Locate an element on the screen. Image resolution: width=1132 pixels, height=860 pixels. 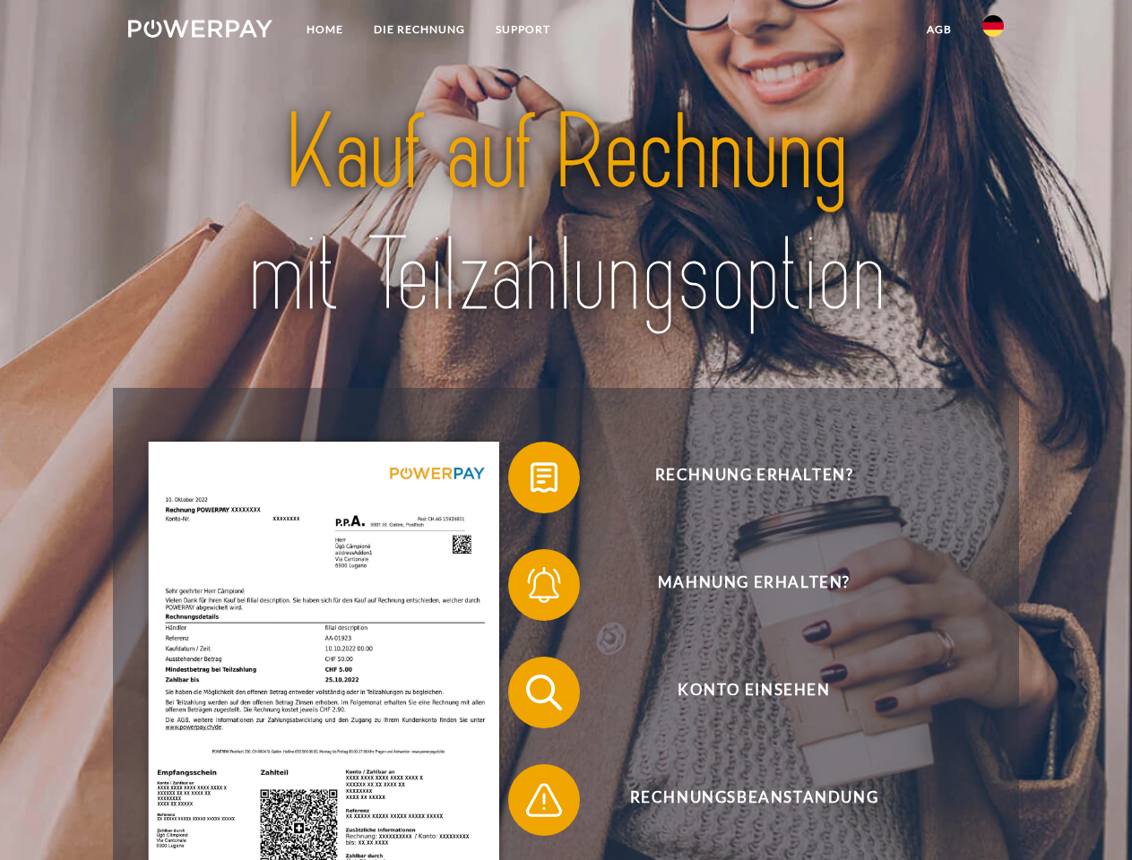
button: Mahnung erhalten? is located at coordinates (741, 585).